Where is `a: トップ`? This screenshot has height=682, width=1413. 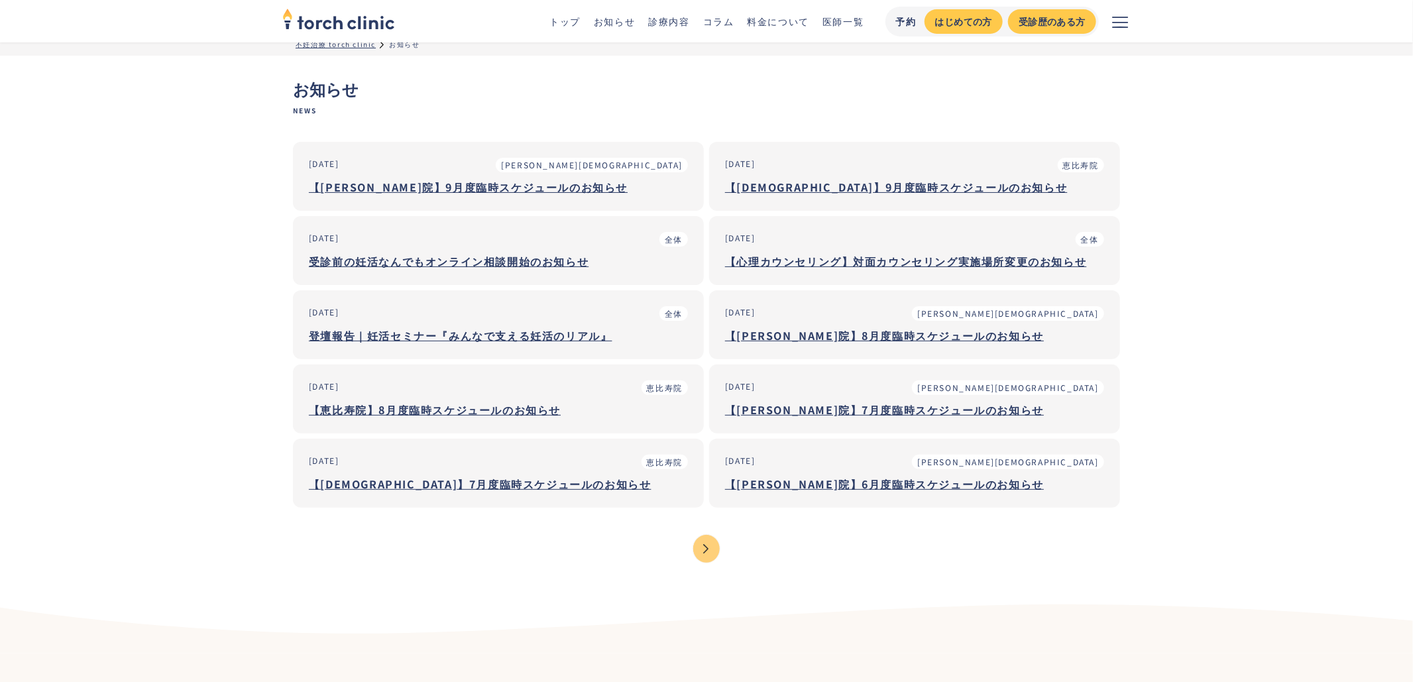 a: トップ is located at coordinates (565, 21).